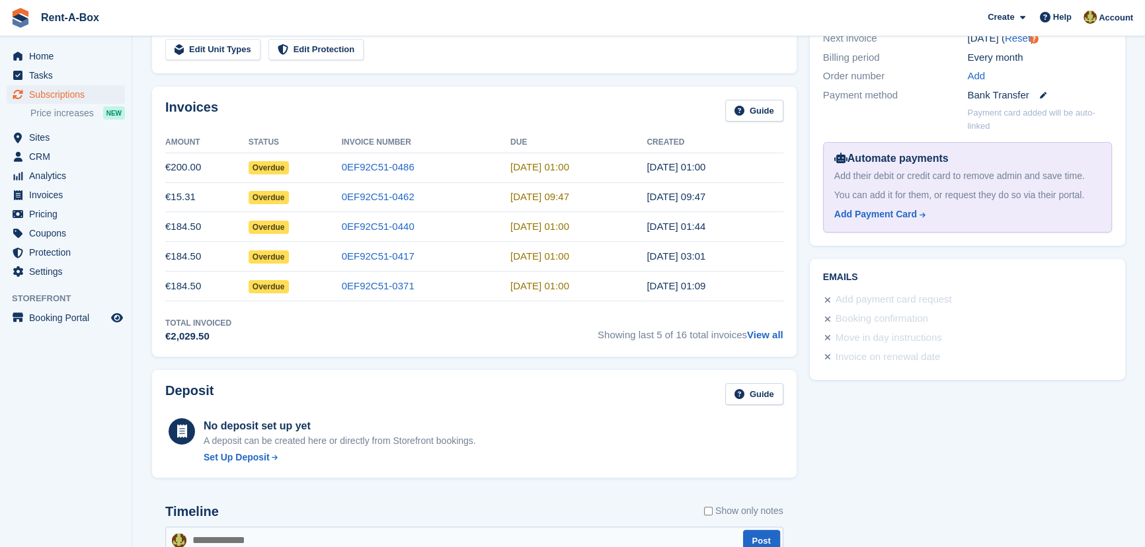 The image size is (1145, 547). Describe the element at coordinates (198, 337) in the screenshot. I see `div: €2,029.50` at that location.